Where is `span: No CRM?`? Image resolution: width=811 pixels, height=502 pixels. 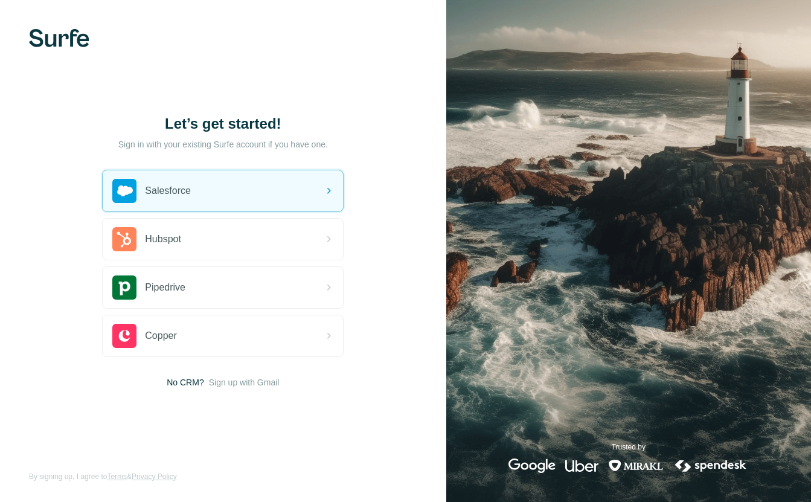
span: No CRM? is located at coordinates (185, 382).